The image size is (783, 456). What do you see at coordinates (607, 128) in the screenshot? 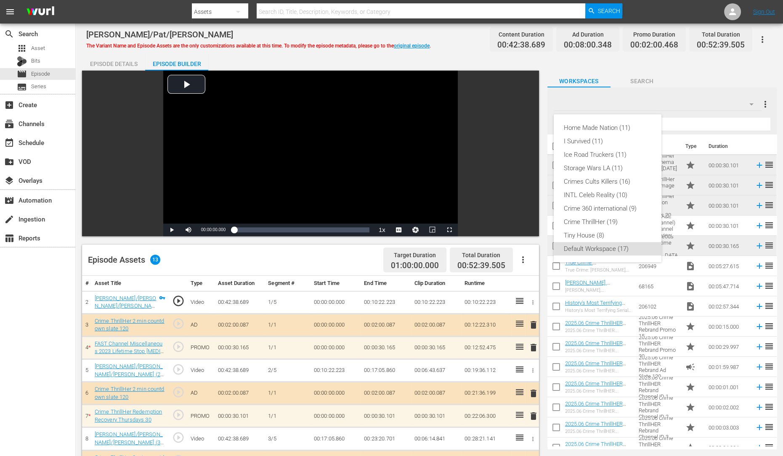
I see `div: Home Made Nation (11)` at bounding box center [607, 128].